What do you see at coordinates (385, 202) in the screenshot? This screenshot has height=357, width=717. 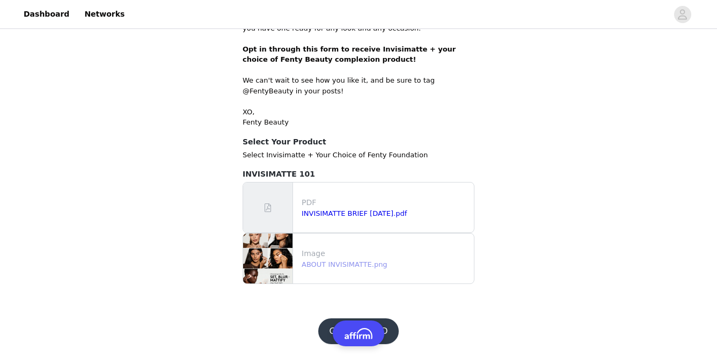 I see `p: PDF` at bounding box center [385, 202].